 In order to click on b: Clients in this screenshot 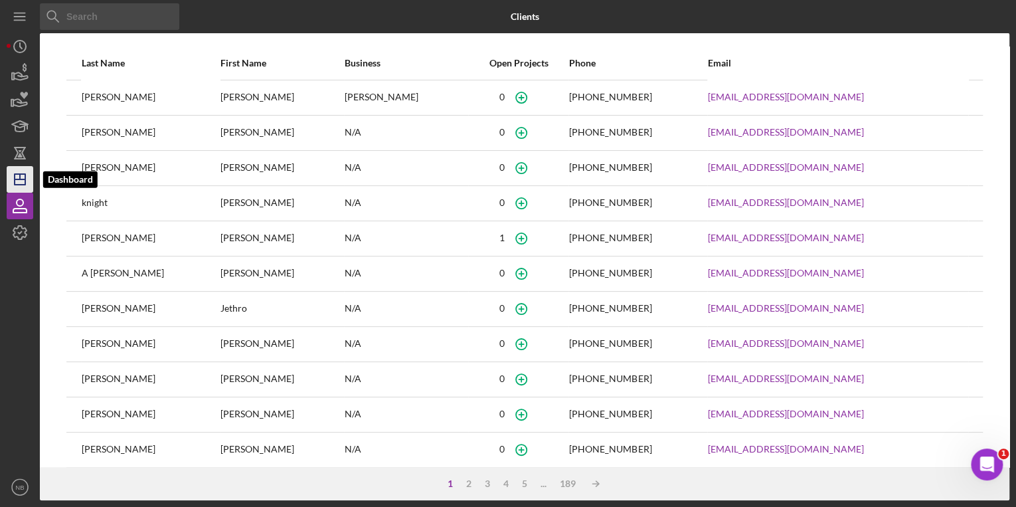, I will do `click(524, 17)`.